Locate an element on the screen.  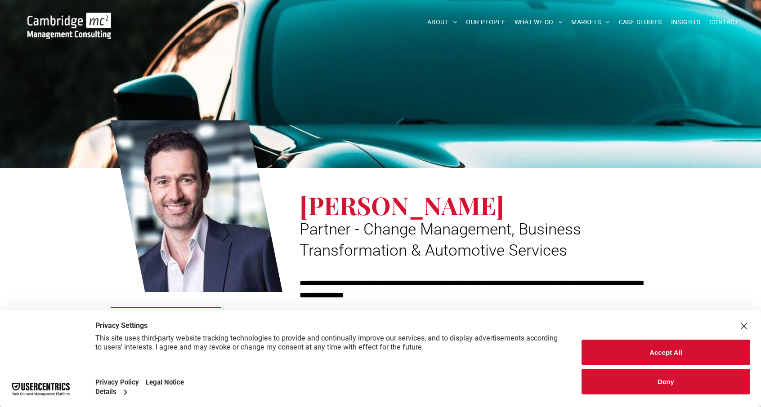
a: ABOUT is located at coordinates (442, 22).